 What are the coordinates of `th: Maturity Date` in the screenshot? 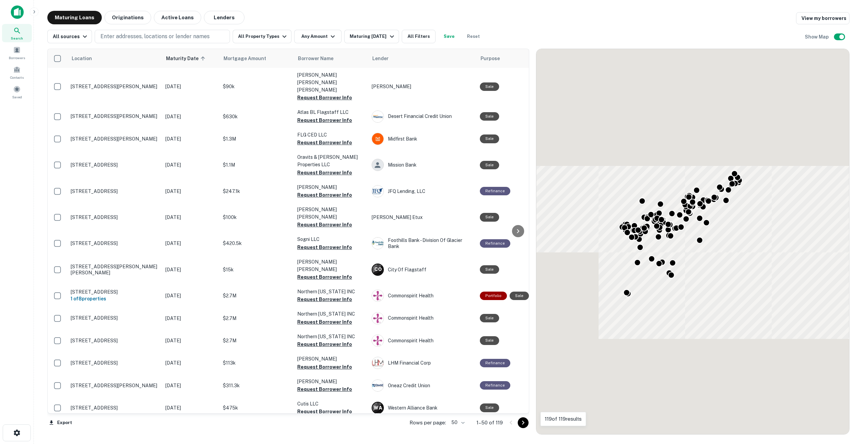 It's located at (191, 59).